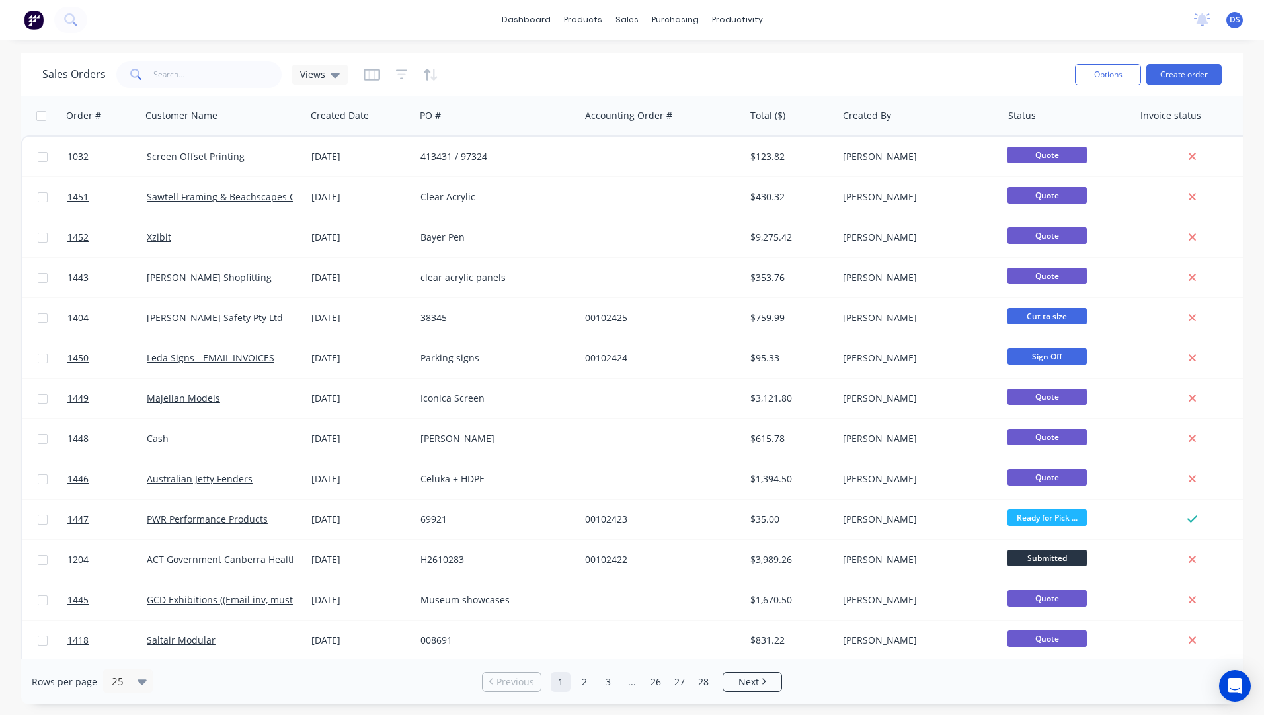 This screenshot has height=715, width=1264. I want to click on span: 1448, so click(78, 439).